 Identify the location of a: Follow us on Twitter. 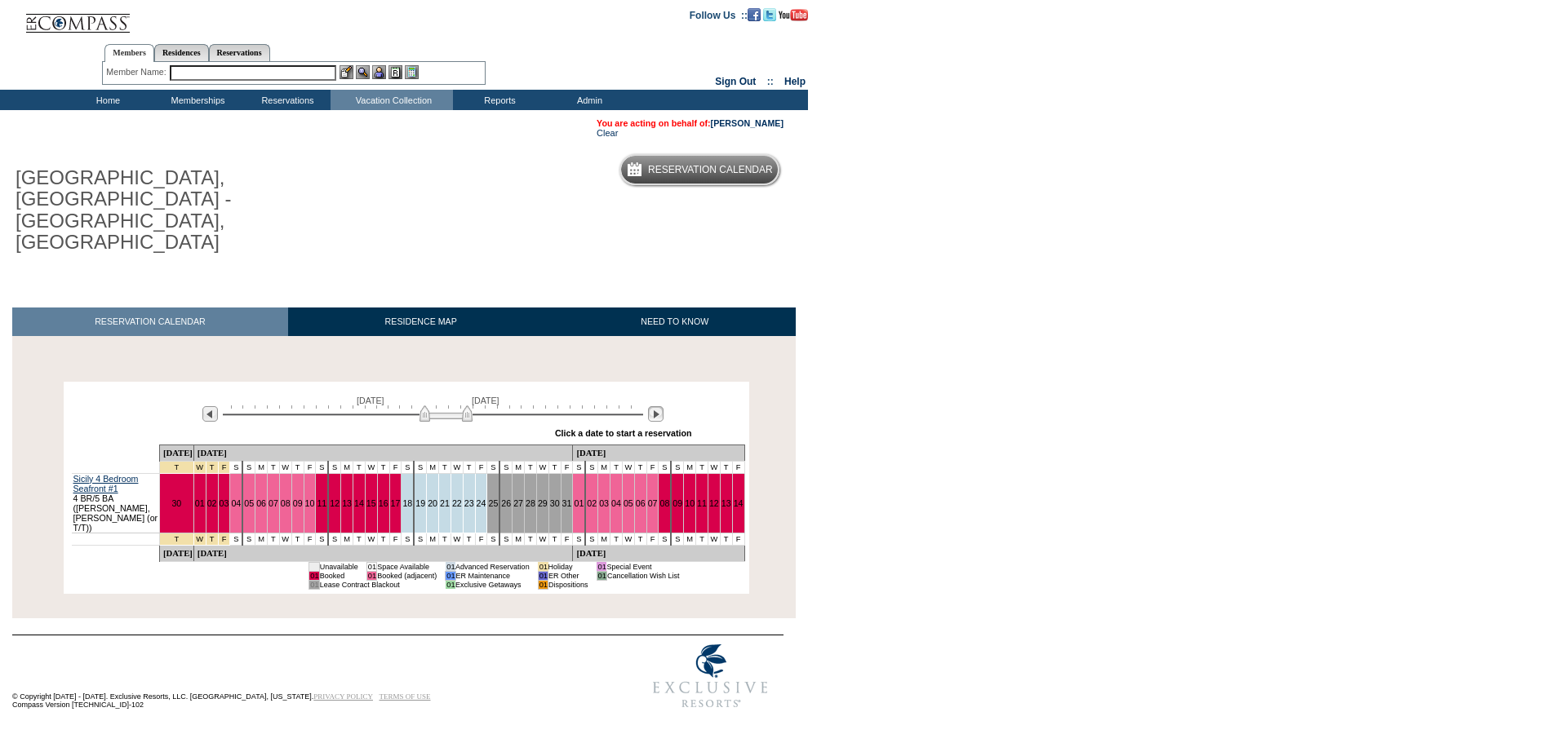
(769, 14).